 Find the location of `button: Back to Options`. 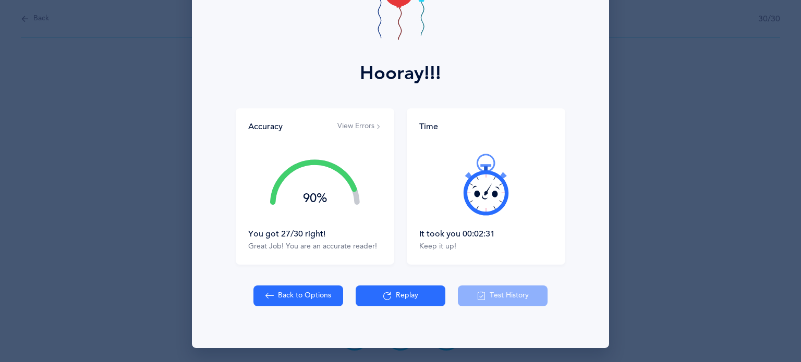

button: Back to Options is located at coordinates (298, 296).